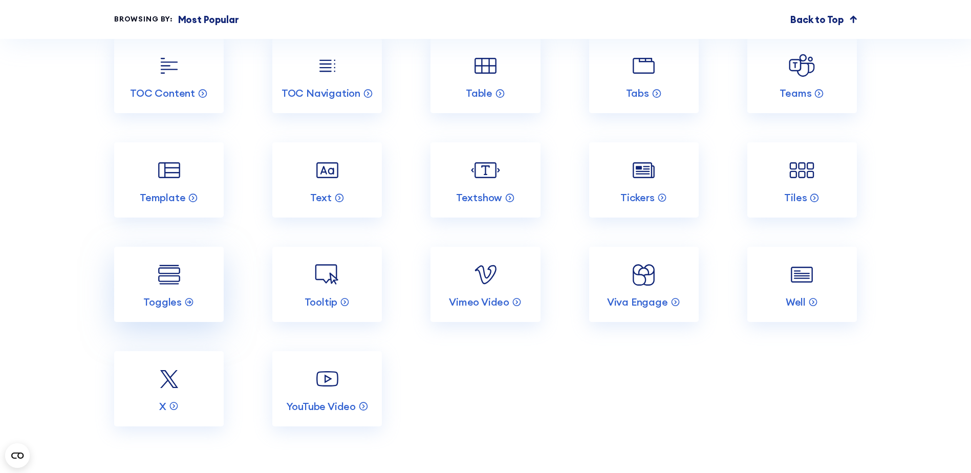  I want to click on a: Tabs, so click(644, 75).